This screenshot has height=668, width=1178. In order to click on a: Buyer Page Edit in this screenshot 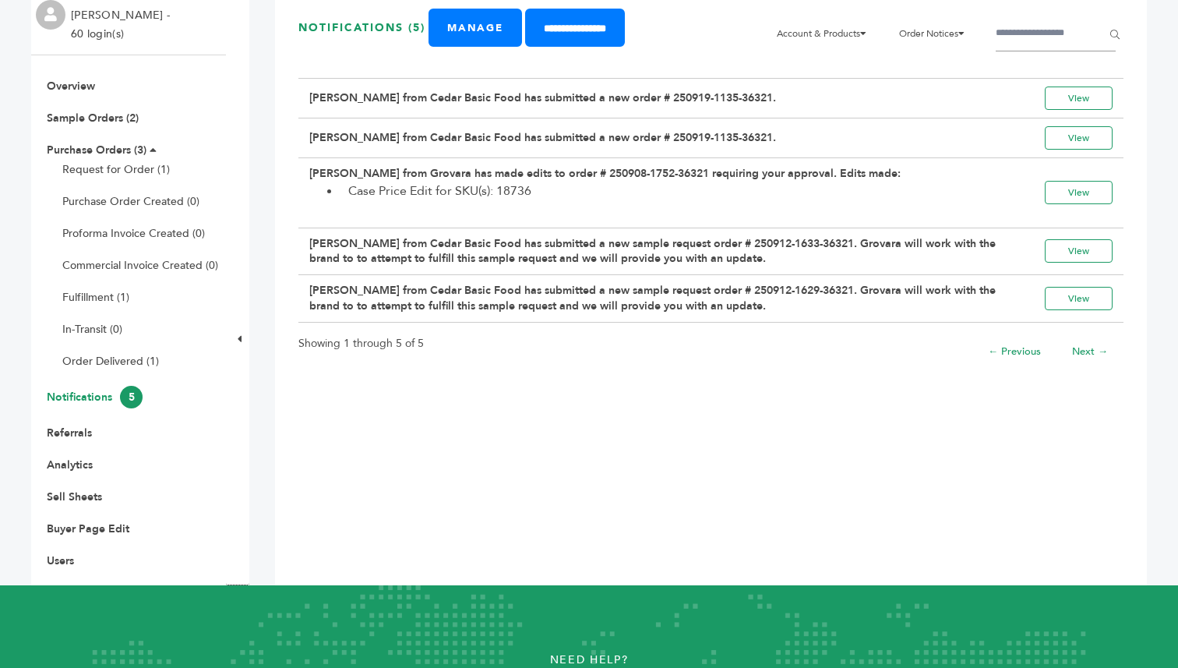, I will do `click(88, 528)`.